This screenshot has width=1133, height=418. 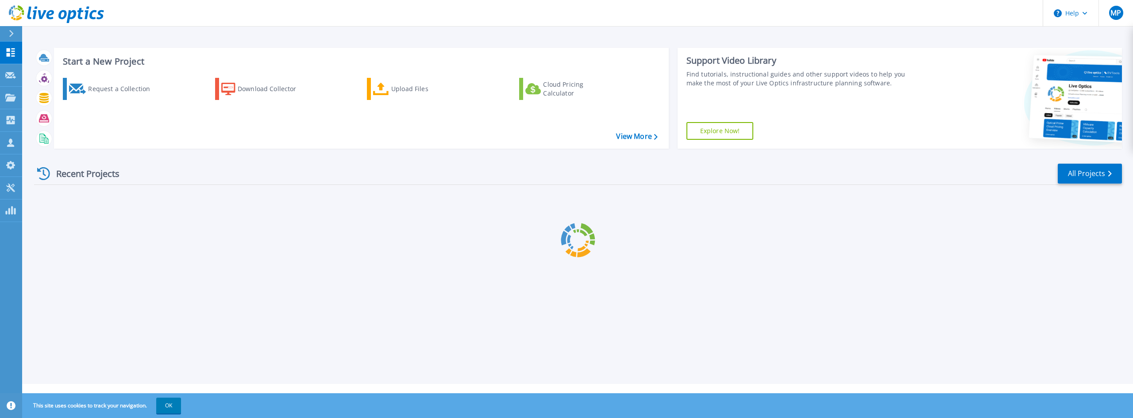 What do you see at coordinates (123, 89) in the screenshot?
I see `div: Request a Collection` at bounding box center [123, 89].